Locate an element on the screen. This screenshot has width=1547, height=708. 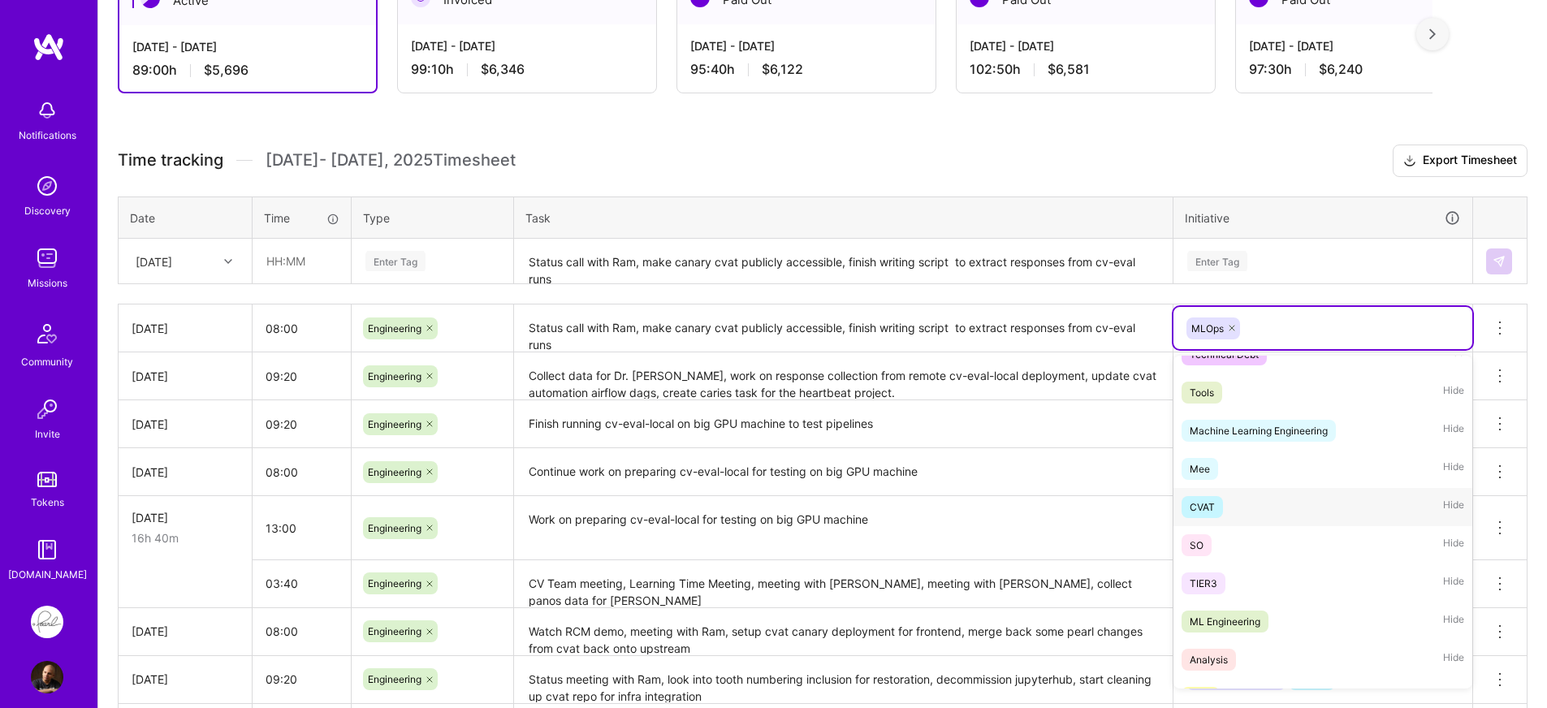
th: Type is located at coordinates (433, 218).